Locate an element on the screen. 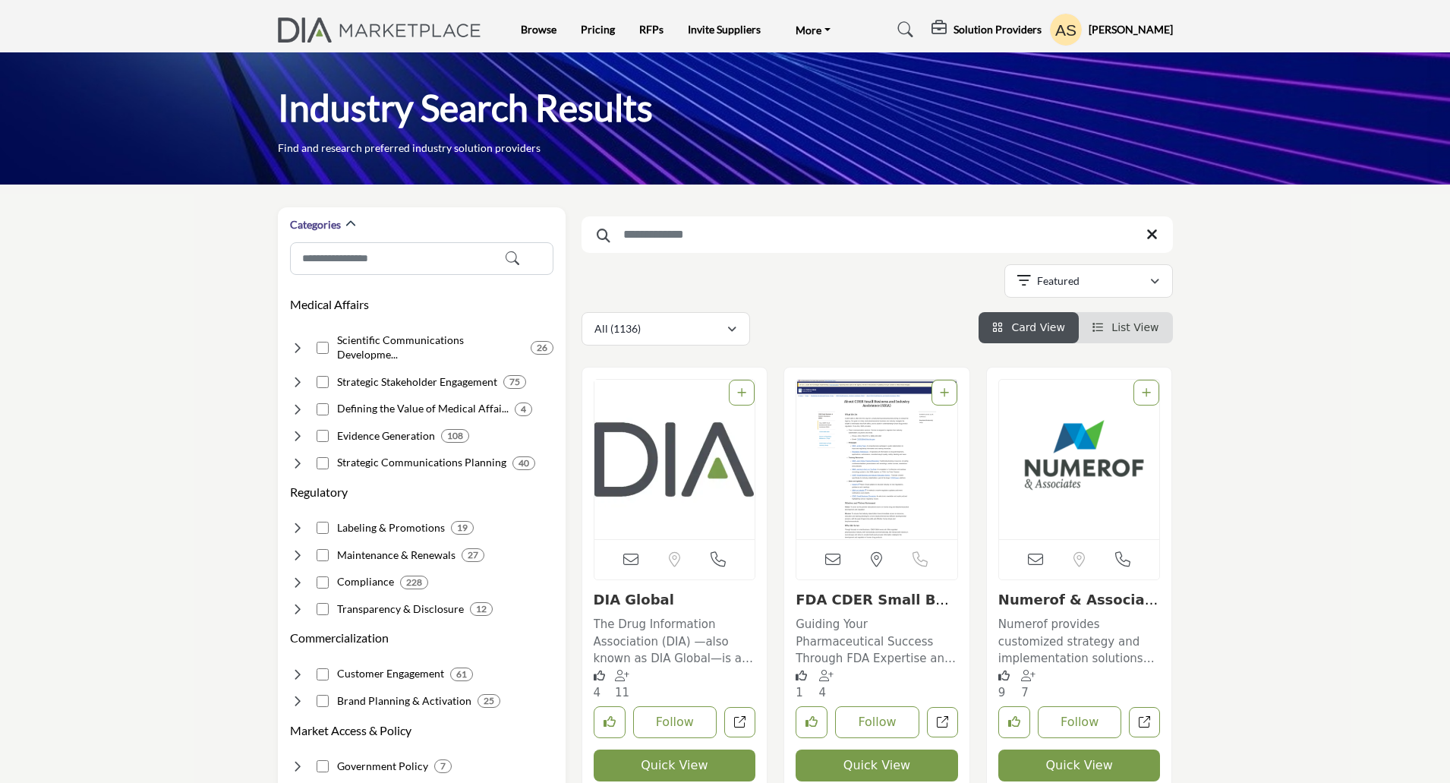 The height and width of the screenshot is (783, 1450). b: 228 is located at coordinates (414, 582).